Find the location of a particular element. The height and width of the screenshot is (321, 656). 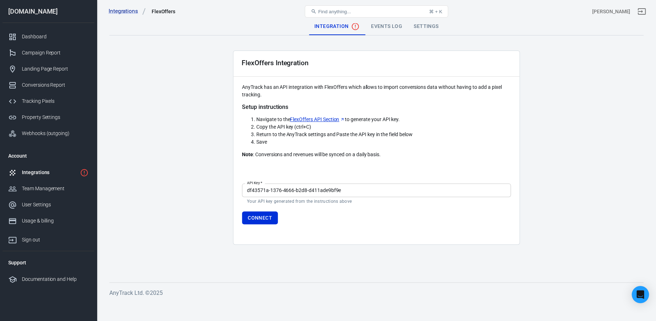

h5: Setup instructions is located at coordinates (377, 107).